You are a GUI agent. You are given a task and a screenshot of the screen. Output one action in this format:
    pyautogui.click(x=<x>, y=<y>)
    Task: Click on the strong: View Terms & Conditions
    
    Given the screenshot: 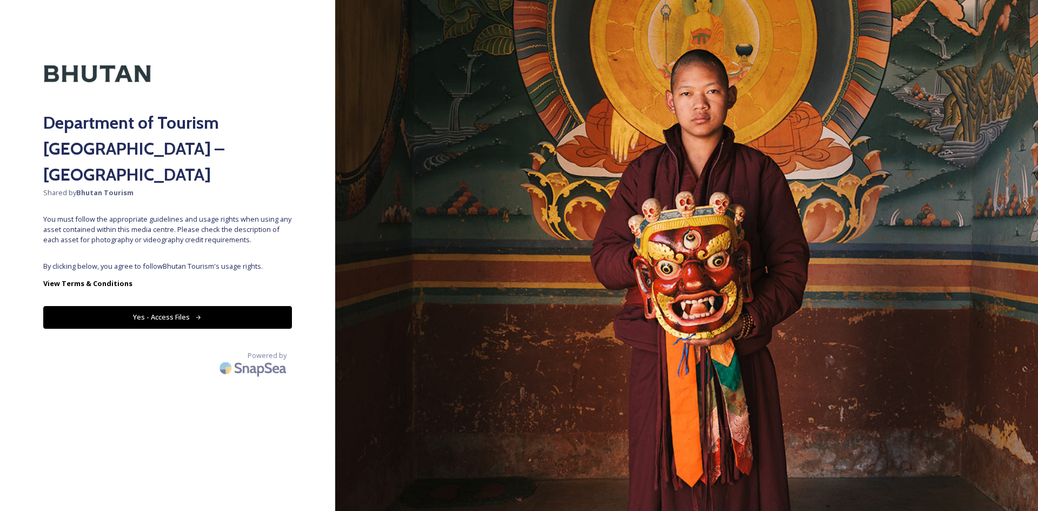 What is the action you would take?
    pyautogui.click(x=88, y=283)
    